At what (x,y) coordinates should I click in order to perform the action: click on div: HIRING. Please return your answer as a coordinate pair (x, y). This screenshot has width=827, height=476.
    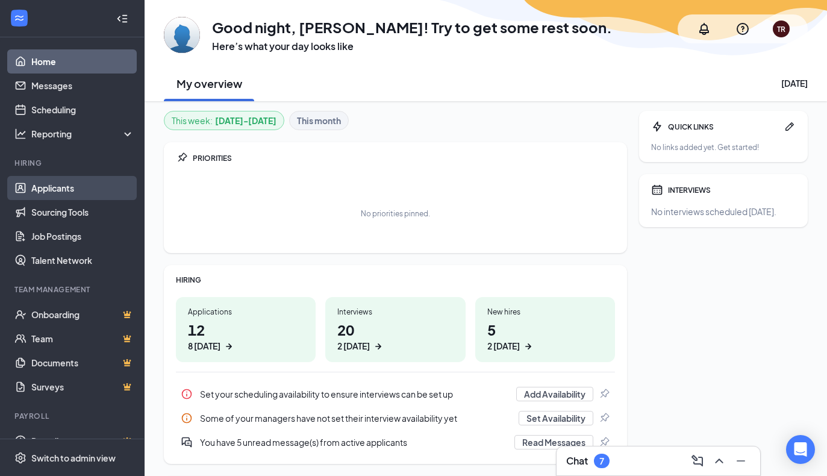
    Looking at the image, I should click on (395, 279).